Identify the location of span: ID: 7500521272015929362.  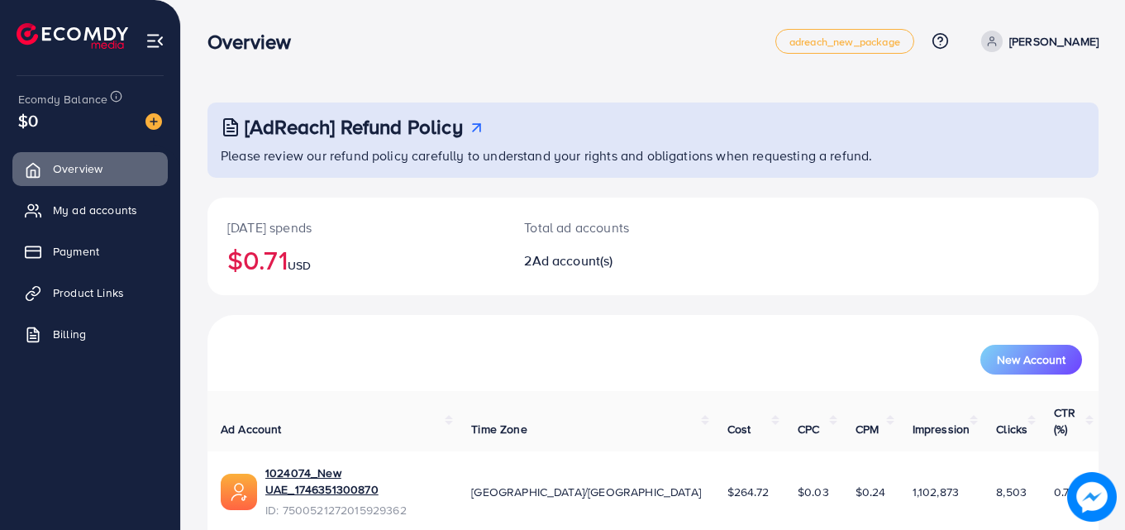
(354, 510).